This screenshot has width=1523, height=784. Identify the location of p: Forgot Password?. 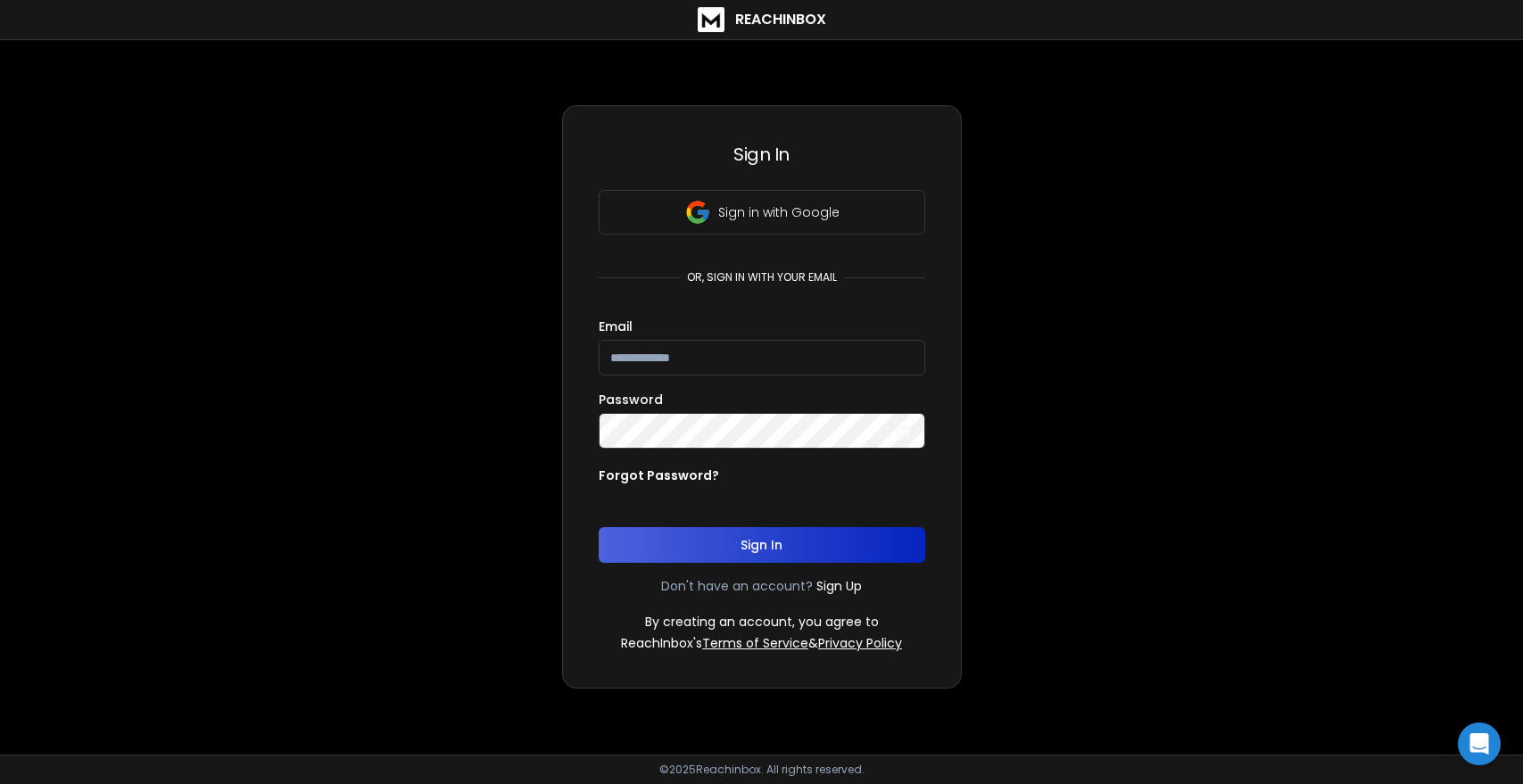
(658, 475).